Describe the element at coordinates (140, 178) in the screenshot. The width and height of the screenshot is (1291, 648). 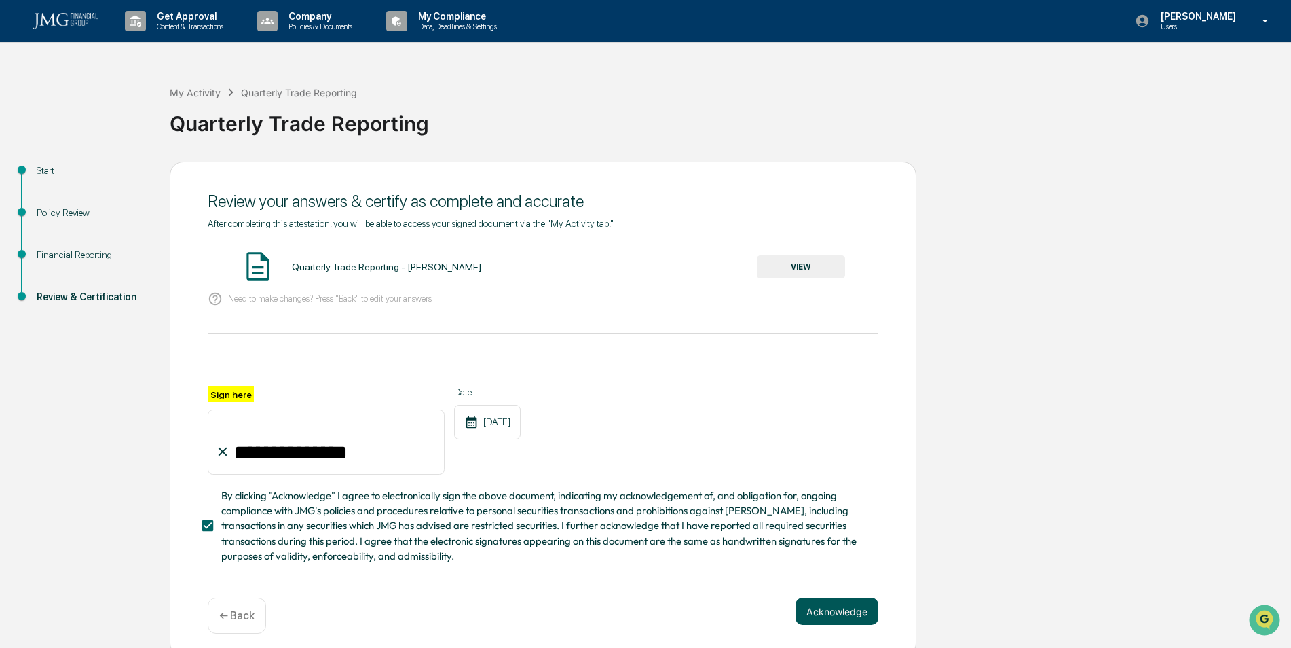
I see `span: Attestations` at that location.